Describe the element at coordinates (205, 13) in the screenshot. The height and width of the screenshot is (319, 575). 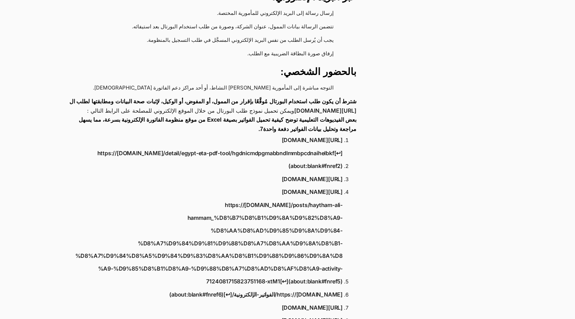
I see `li: إرسال رسالة إلى البريد الإلكتروني للمأمورية المختصة.` at that location.